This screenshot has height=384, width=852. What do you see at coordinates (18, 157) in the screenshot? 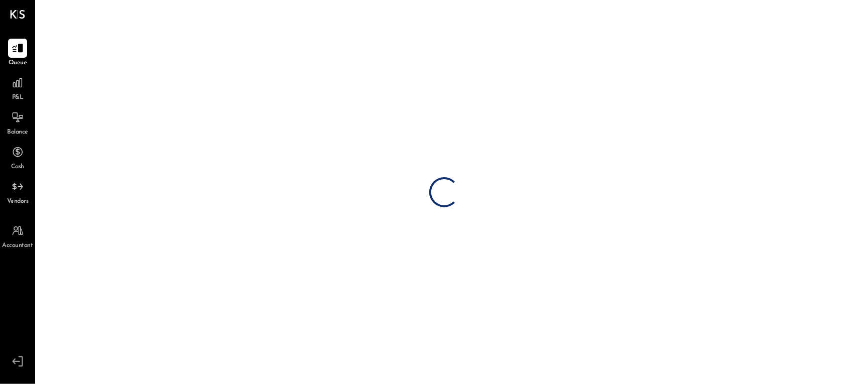
I see `a: Cash` at bounding box center [18, 157].